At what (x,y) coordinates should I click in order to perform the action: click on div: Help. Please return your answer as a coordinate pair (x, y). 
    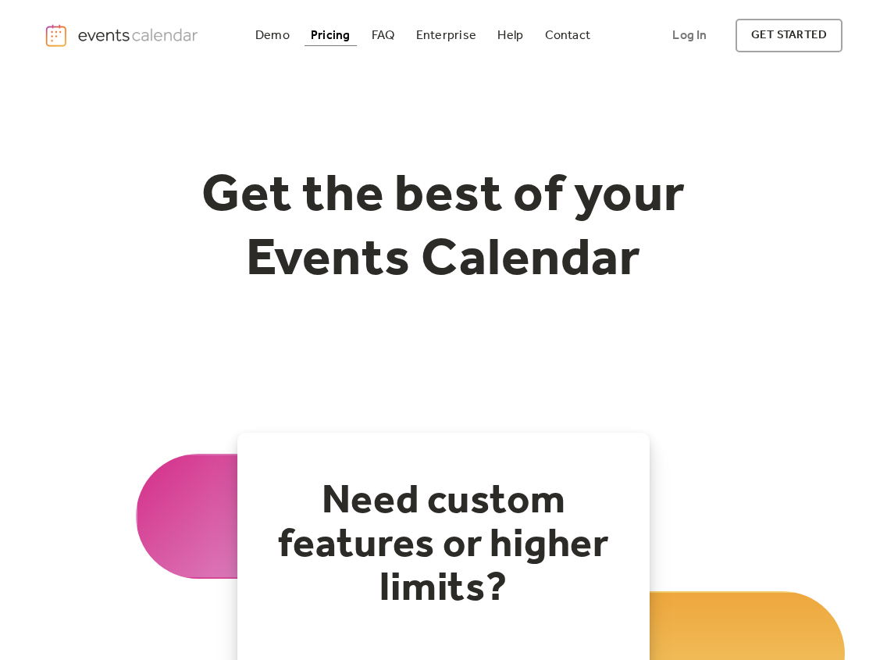
    Looking at the image, I should click on (510, 35).